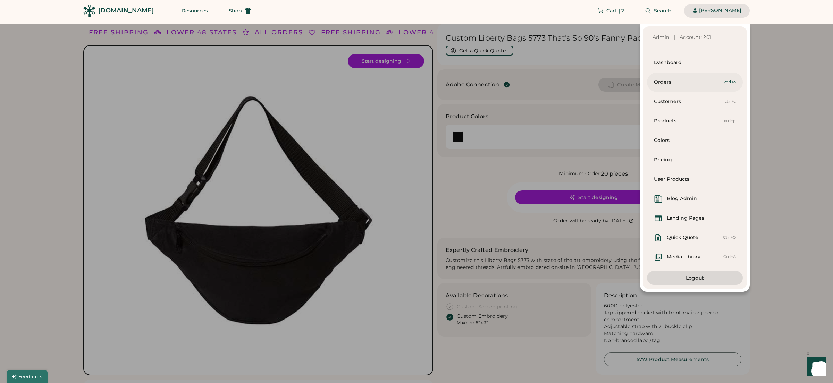 This screenshot has height=383, width=833. Describe the element at coordinates (695, 160) in the screenshot. I see `div: Pricing` at that location.